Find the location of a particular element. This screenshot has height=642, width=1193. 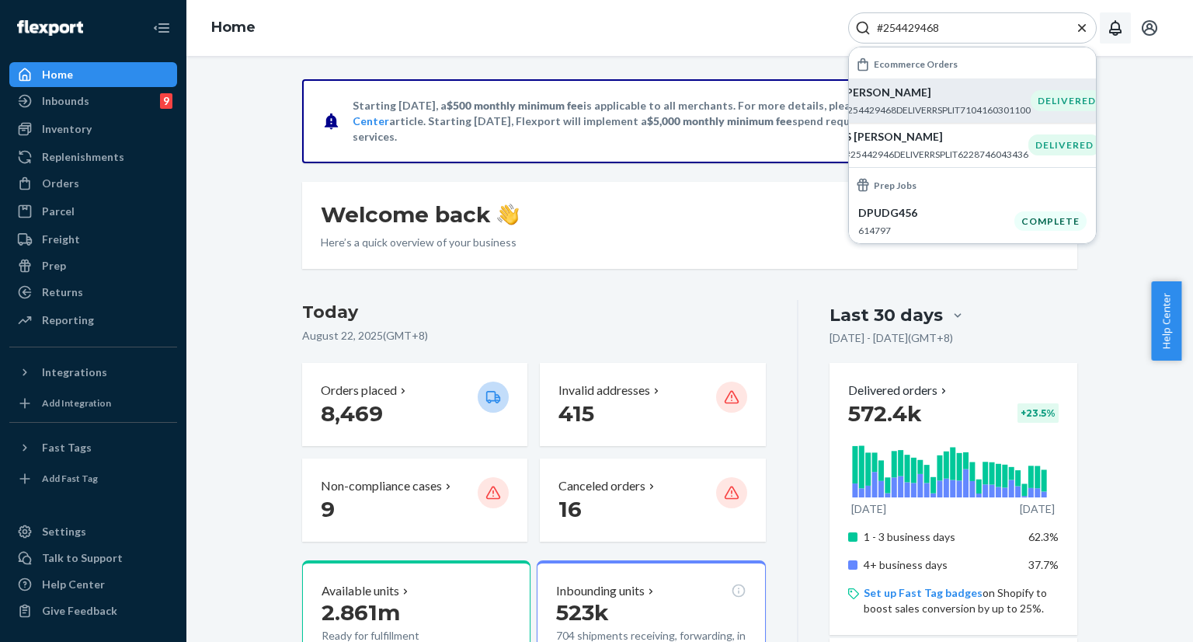

button: Canceled orders 16 is located at coordinates (652, 499).